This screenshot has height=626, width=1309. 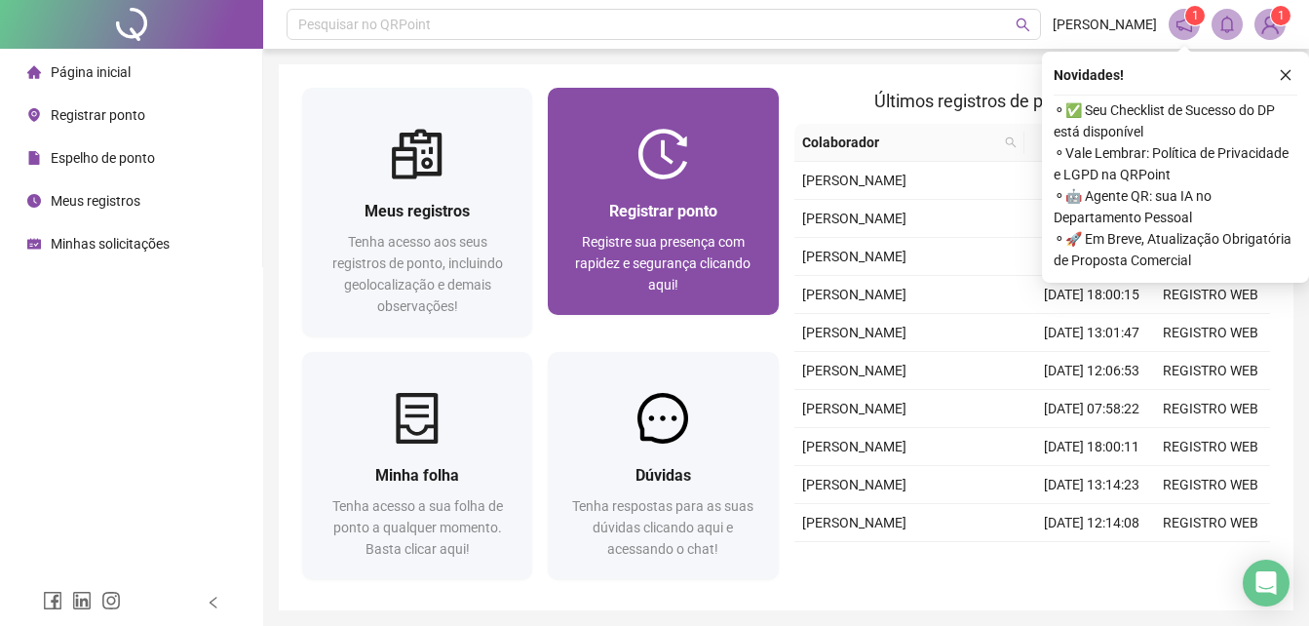 What do you see at coordinates (213, 602) in the screenshot?
I see `span: left` at bounding box center [213, 602].